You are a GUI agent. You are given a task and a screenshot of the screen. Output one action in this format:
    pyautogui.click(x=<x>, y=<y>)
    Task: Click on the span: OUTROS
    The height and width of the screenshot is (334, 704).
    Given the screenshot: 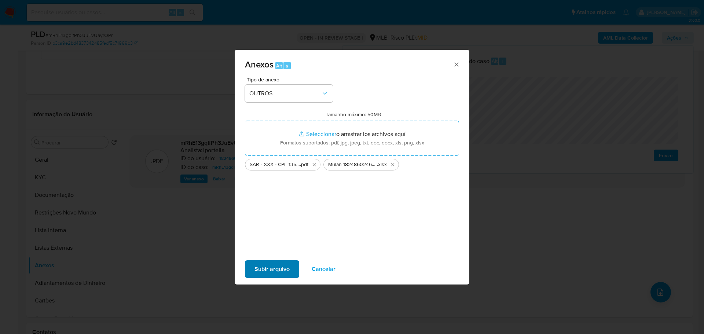 What is the action you would take?
    pyautogui.click(x=285, y=93)
    